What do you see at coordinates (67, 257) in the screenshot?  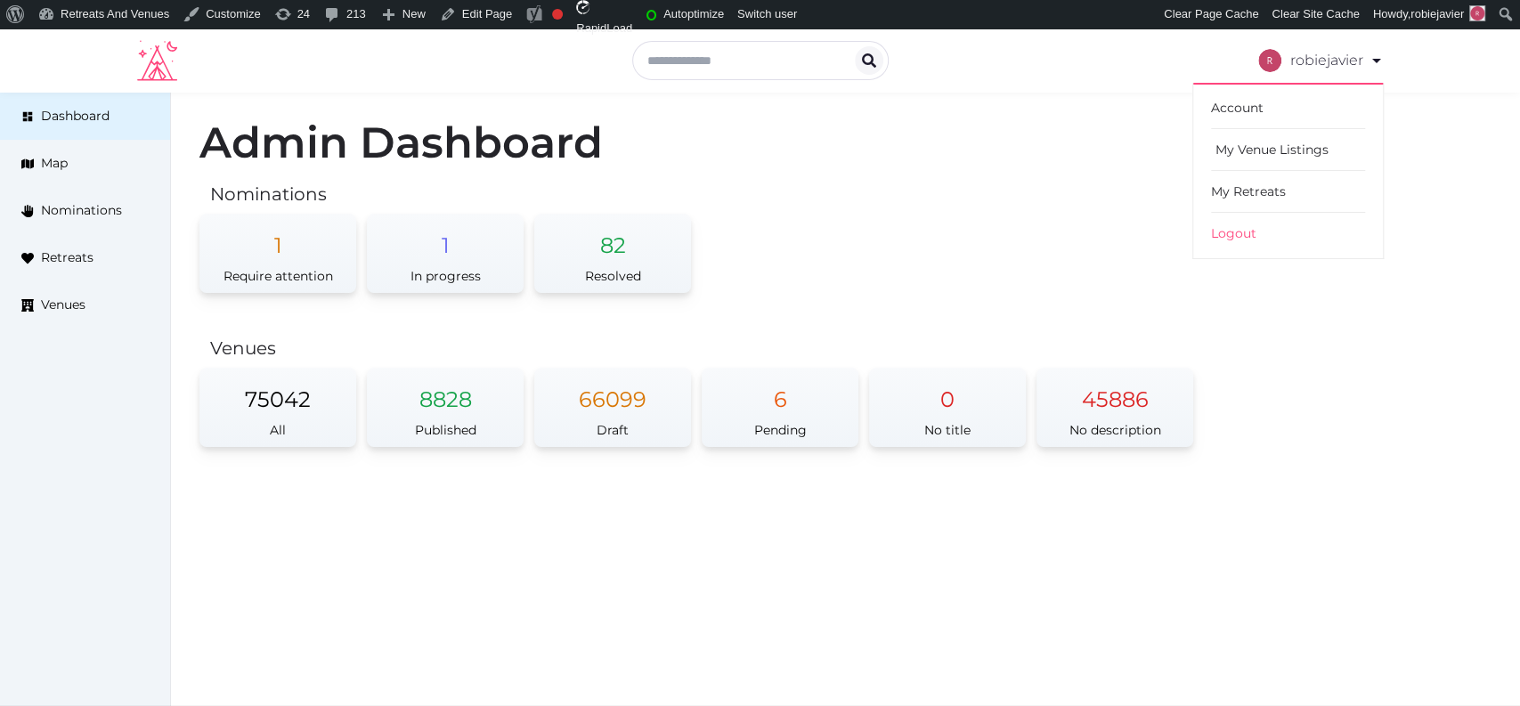 I see `span: Retreats` at bounding box center [67, 257].